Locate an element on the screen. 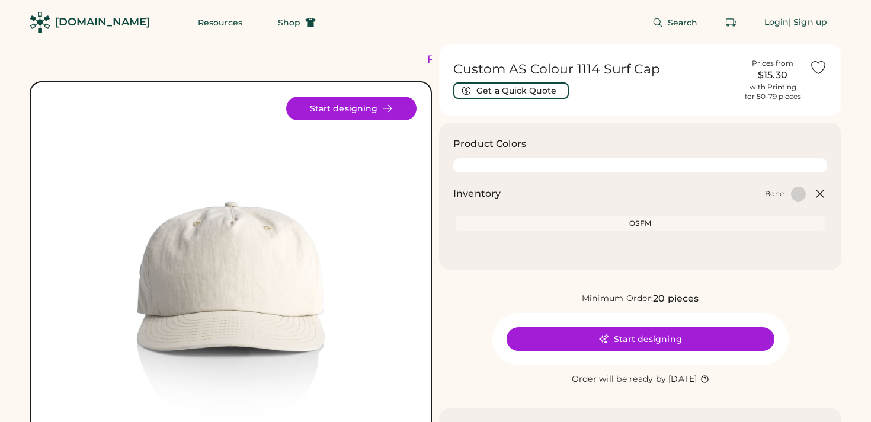 The image size is (871, 422). div: $15.30 is located at coordinates (773, 75).